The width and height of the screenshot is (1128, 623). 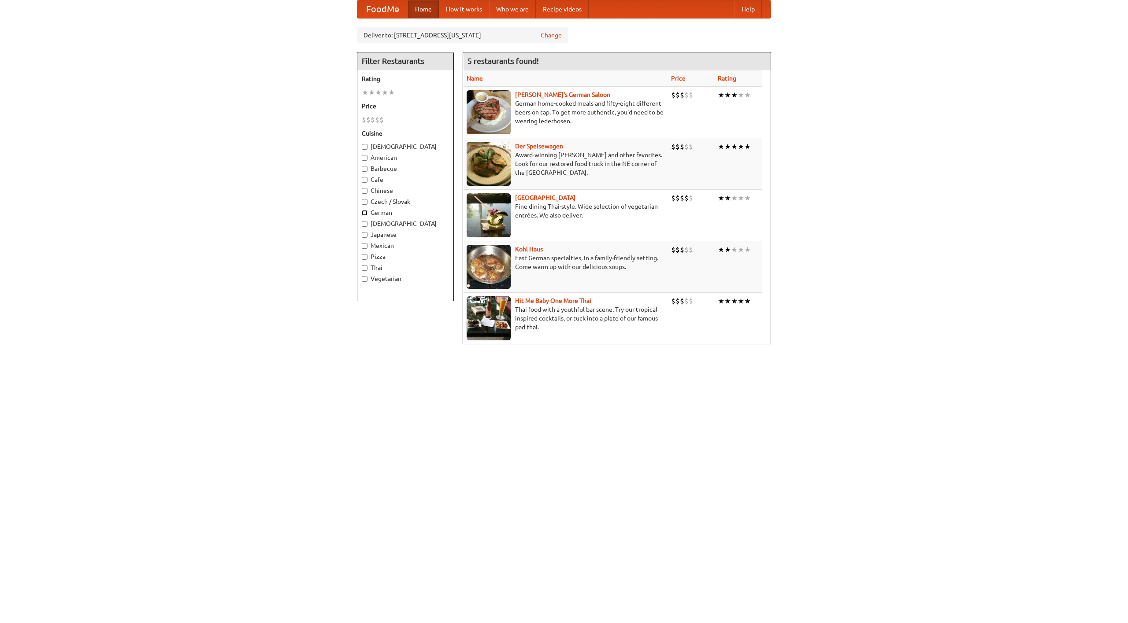 I want to click on b: Der Speisewagen, so click(x=539, y=146).